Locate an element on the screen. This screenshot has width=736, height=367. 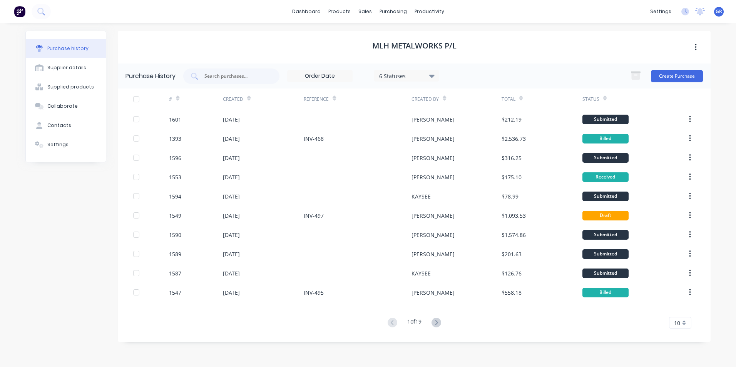
div: products is located at coordinates (340, 12).